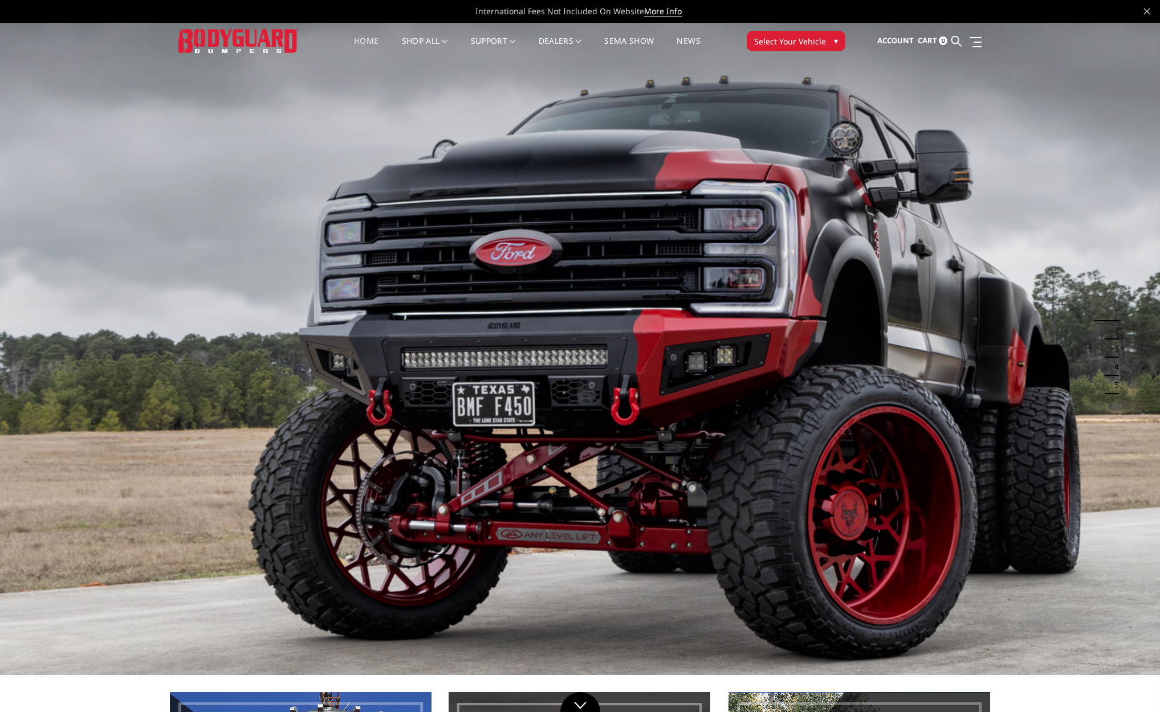 The image size is (1160, 712). I want to click on button: 1 of 5, so click(1113, 313).